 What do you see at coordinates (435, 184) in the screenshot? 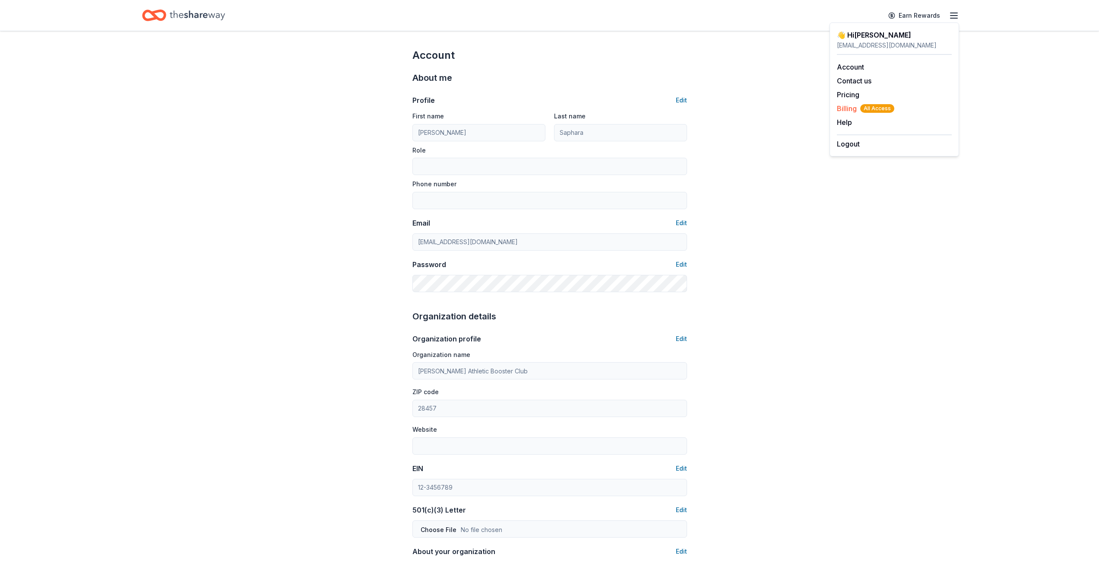
I see `label: Phone number` at bounding box center [435, 184].